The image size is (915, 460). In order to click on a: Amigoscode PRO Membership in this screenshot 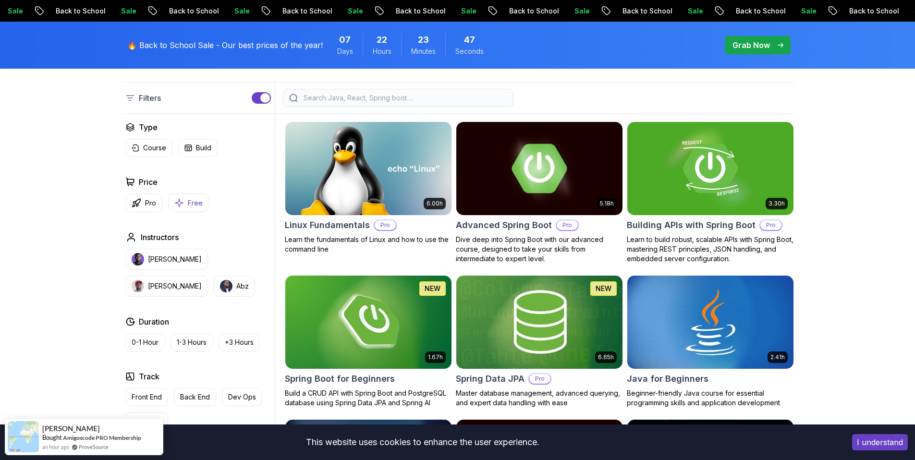, I will do `click(102, 437)`.